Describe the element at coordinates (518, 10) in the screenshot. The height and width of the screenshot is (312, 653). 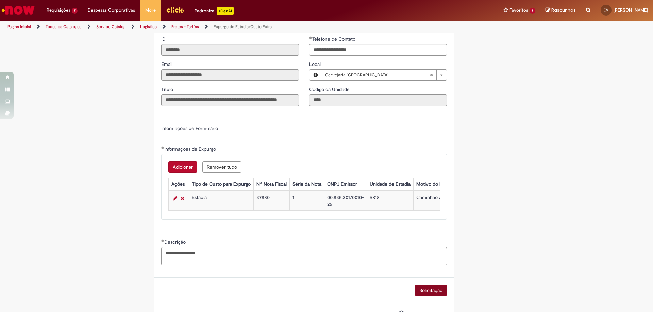
I see `span: Favoritos` at that location.